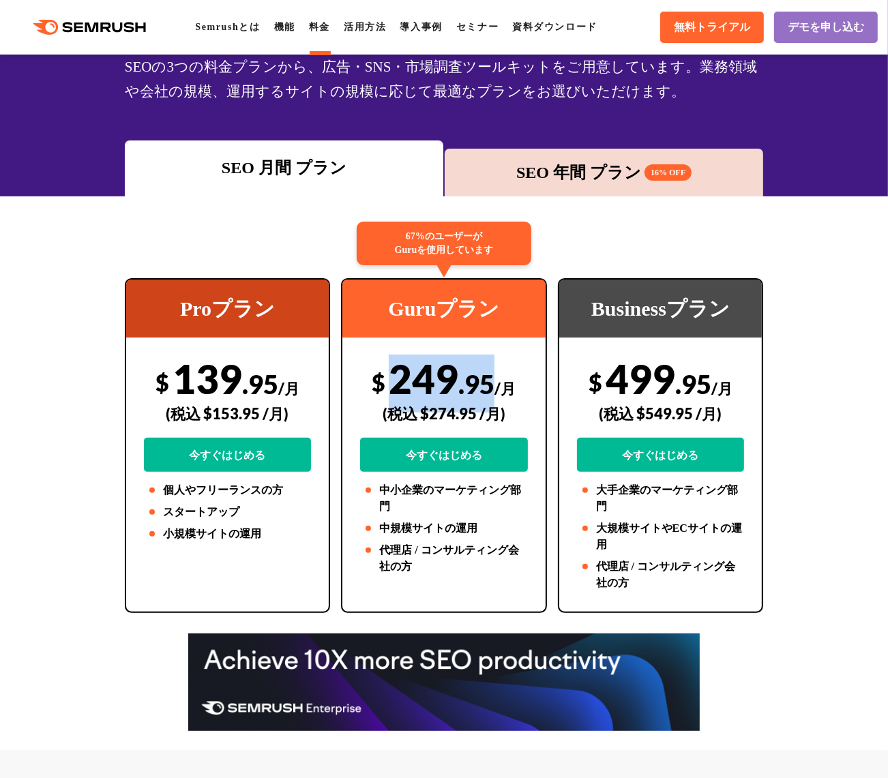 Image resolution: width=888 pixels, height=778 pixels. I want to click on li: スタートアップ, so click(227, 512).